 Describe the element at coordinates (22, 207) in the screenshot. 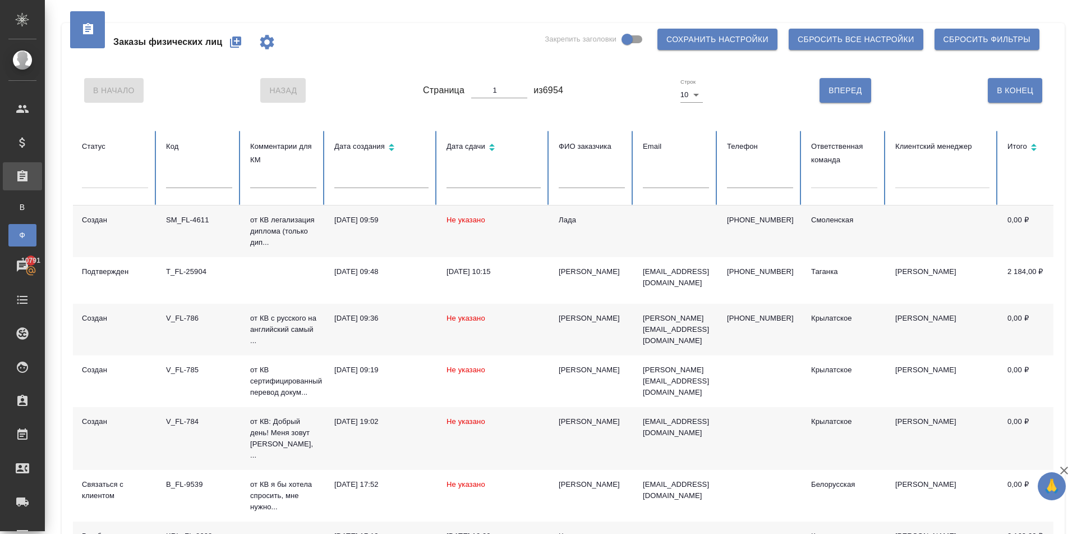

I see `span: В` at that location.